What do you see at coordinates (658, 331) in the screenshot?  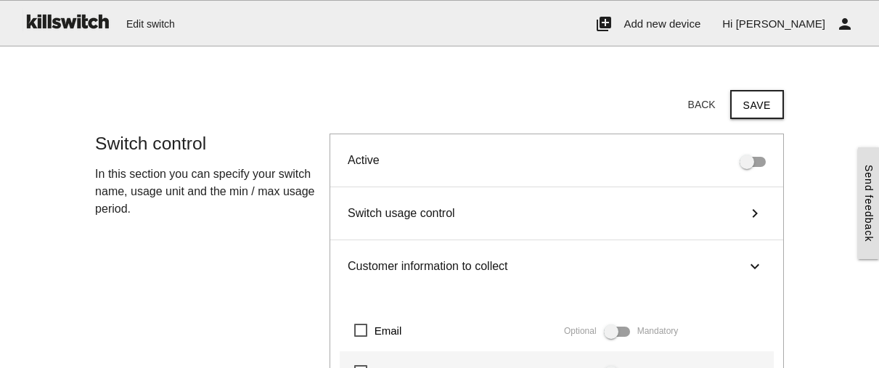 I see `span: Mandatory` at bounding box center [658, 331].